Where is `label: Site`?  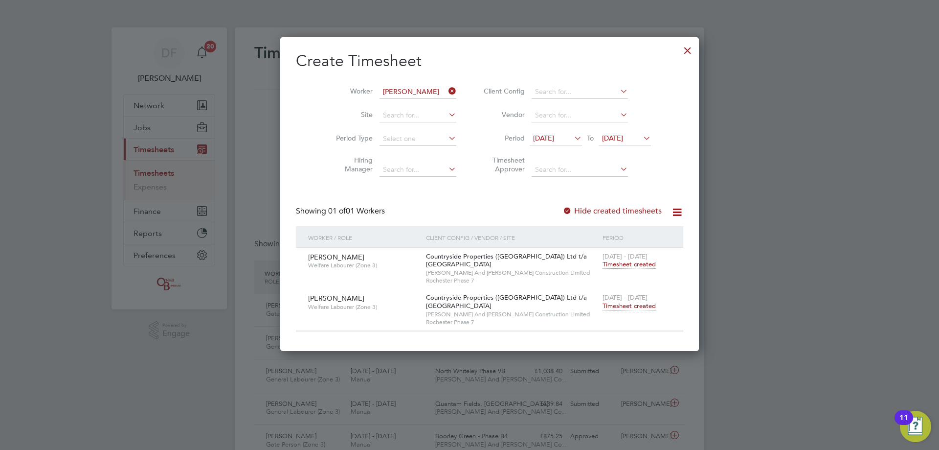 label: Site is located at coordinates (351, 114).